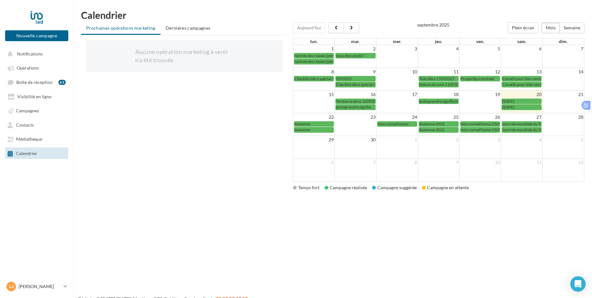  Describe the element at coordinates (35, 54) in the screenshot. I see `button: Notifications` at that location.